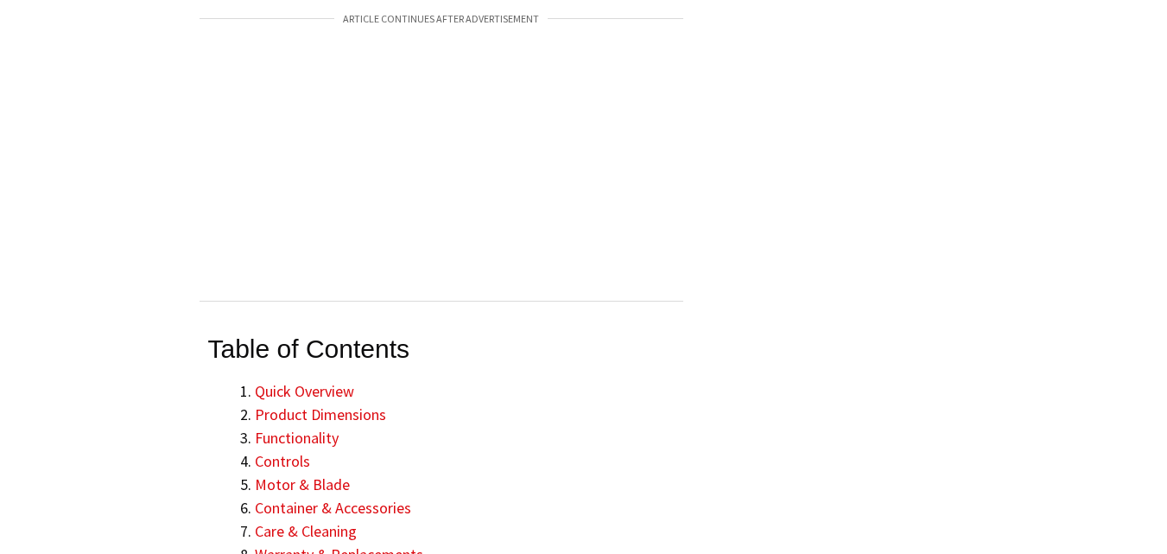 This screenshot has height=554, width=1167. What do you see at coordinates (321, 414) in the screenshot?
I see `a: Product Dimensions` at bounding box center [321, 414].